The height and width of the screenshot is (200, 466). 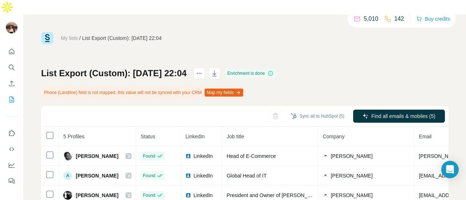 What do you see at coordinates (69, 38) in the screenshot?
I see `a: My lists` at bounding box center [69, 38].